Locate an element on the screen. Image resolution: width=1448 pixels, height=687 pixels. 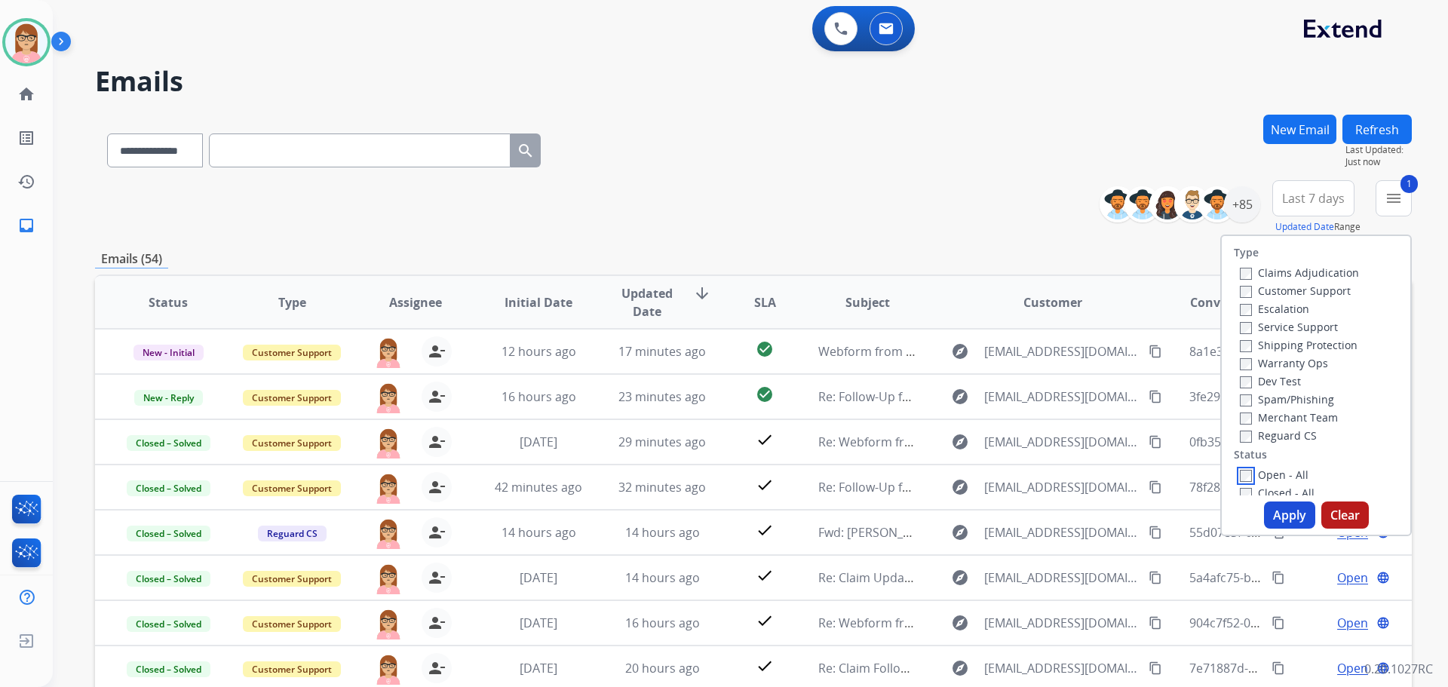
span: New - Reply is located at coordinates (168, 397).